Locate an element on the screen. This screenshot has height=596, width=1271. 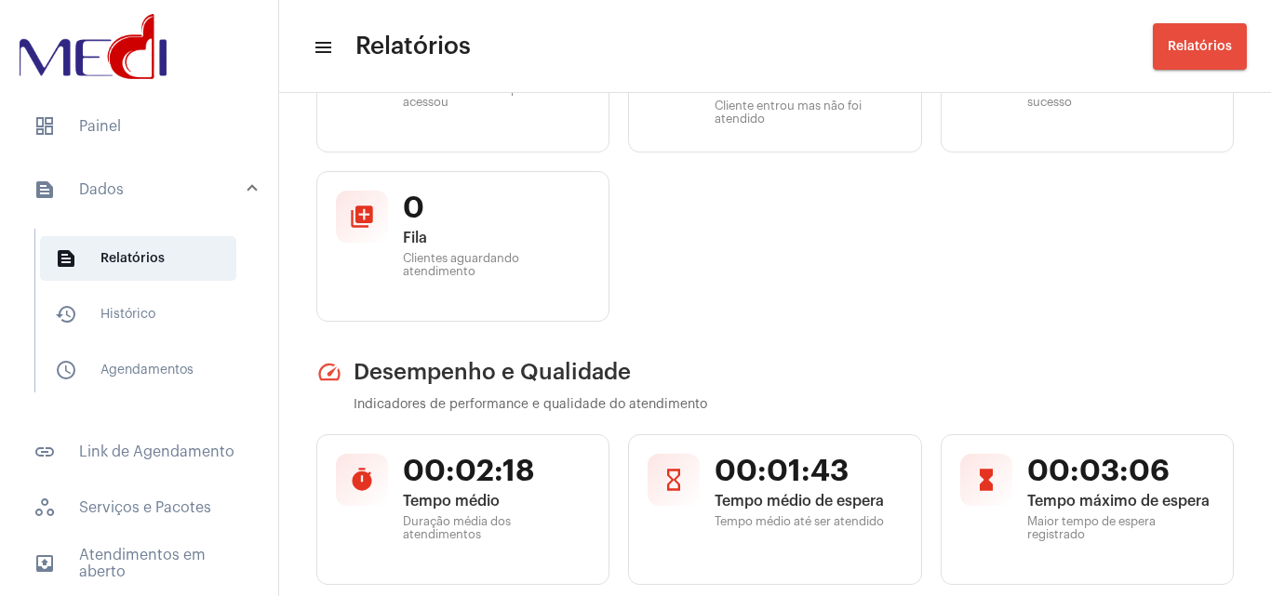
span: Duração média dos atendimentos is located at coordinates (496, 529).